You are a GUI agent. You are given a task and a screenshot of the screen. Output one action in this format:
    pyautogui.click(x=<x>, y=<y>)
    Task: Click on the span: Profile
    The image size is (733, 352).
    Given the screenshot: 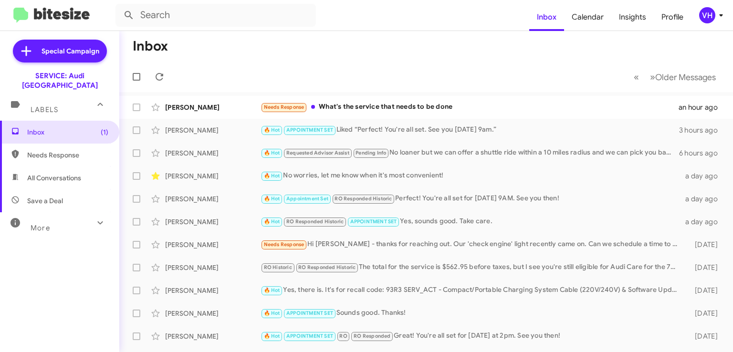 What is the action you would take?
    pyautogui.click(x=672, y=17)
    